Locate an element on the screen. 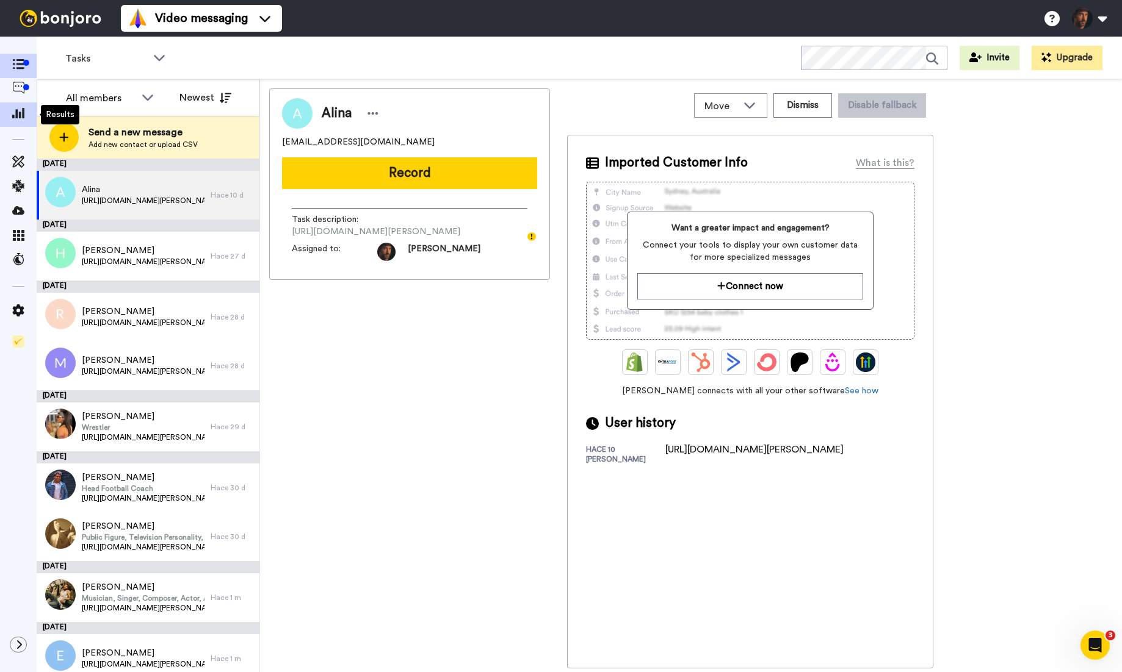 The height and width of the screenshot is (672, 1122). div: All members is located at coordinates (101, 98).